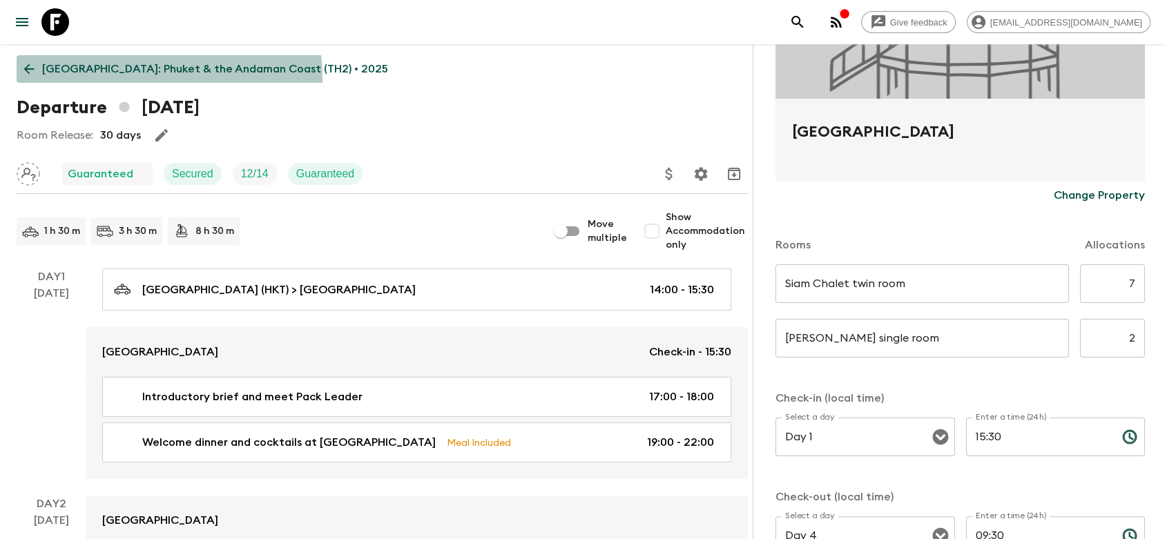  What do you see at coordinates (416, 397) in the screenshot?
I see `a: Introductory brief and meet Pack Leader17:00 - 18:00` at bounding box center [416, 397].